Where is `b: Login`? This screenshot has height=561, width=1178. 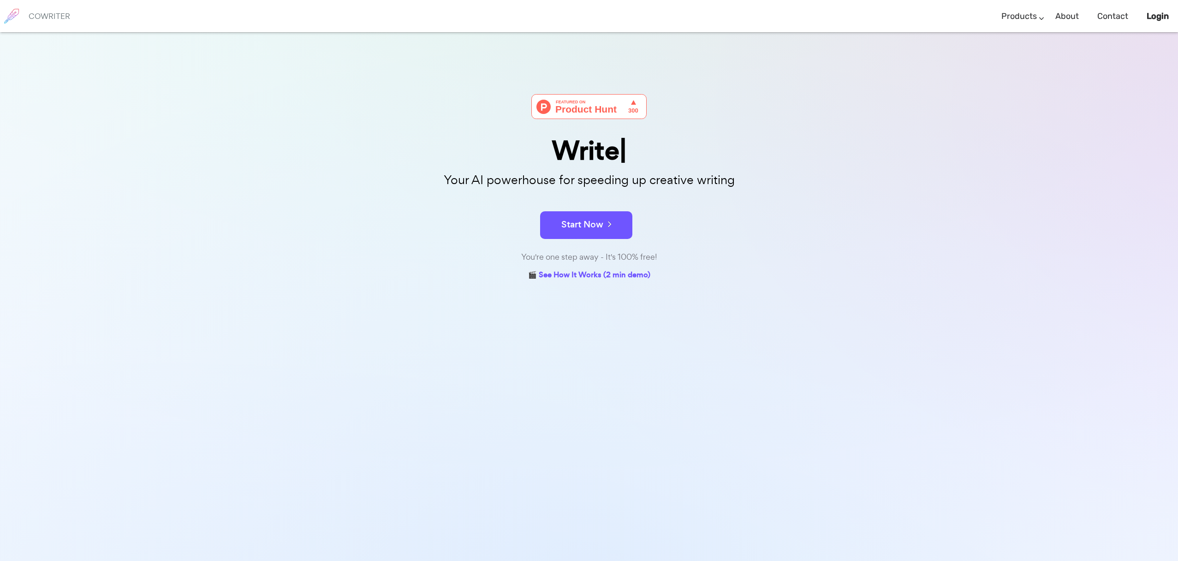
b: Login is located at coordinates (1158, 16).